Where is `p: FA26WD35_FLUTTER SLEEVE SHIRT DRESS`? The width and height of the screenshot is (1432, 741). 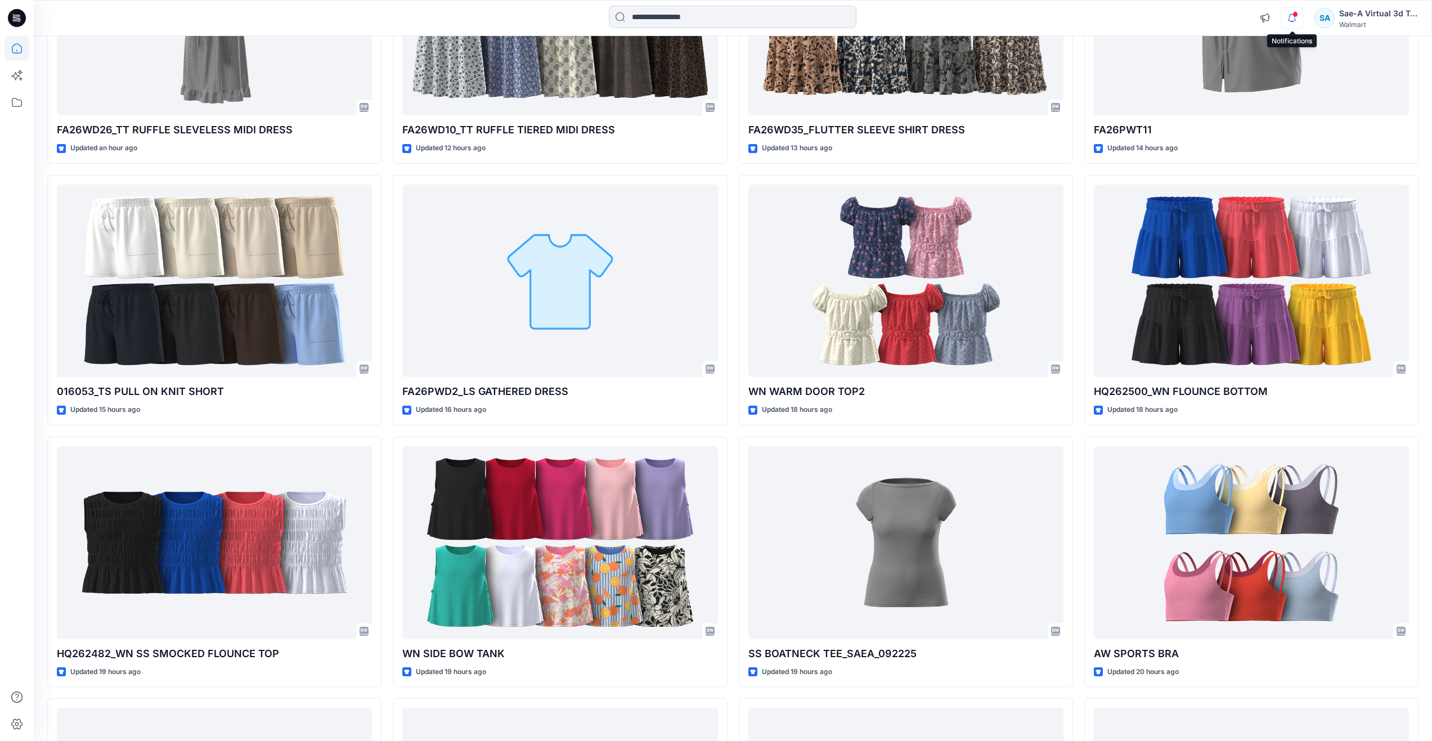 p: FA26WD35_FLUTTER SLEEVE SHIRT DRESS is located at coordinates (906, 130).